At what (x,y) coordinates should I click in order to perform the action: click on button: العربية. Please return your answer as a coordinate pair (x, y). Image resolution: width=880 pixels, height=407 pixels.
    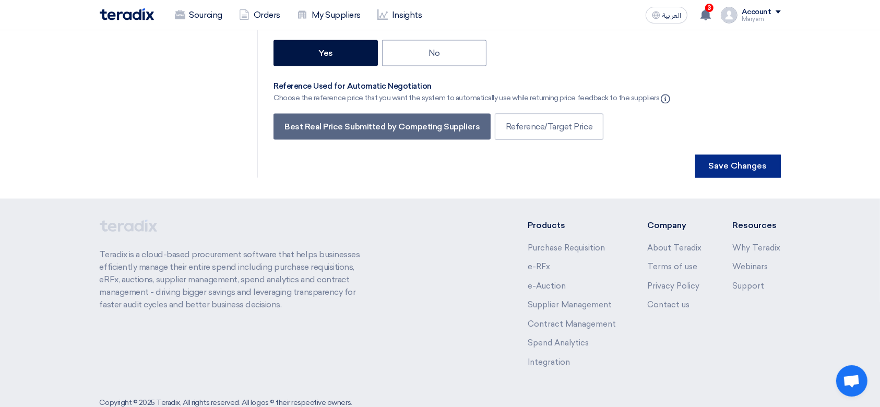
    Looking at the image, I should click on (667, 15).